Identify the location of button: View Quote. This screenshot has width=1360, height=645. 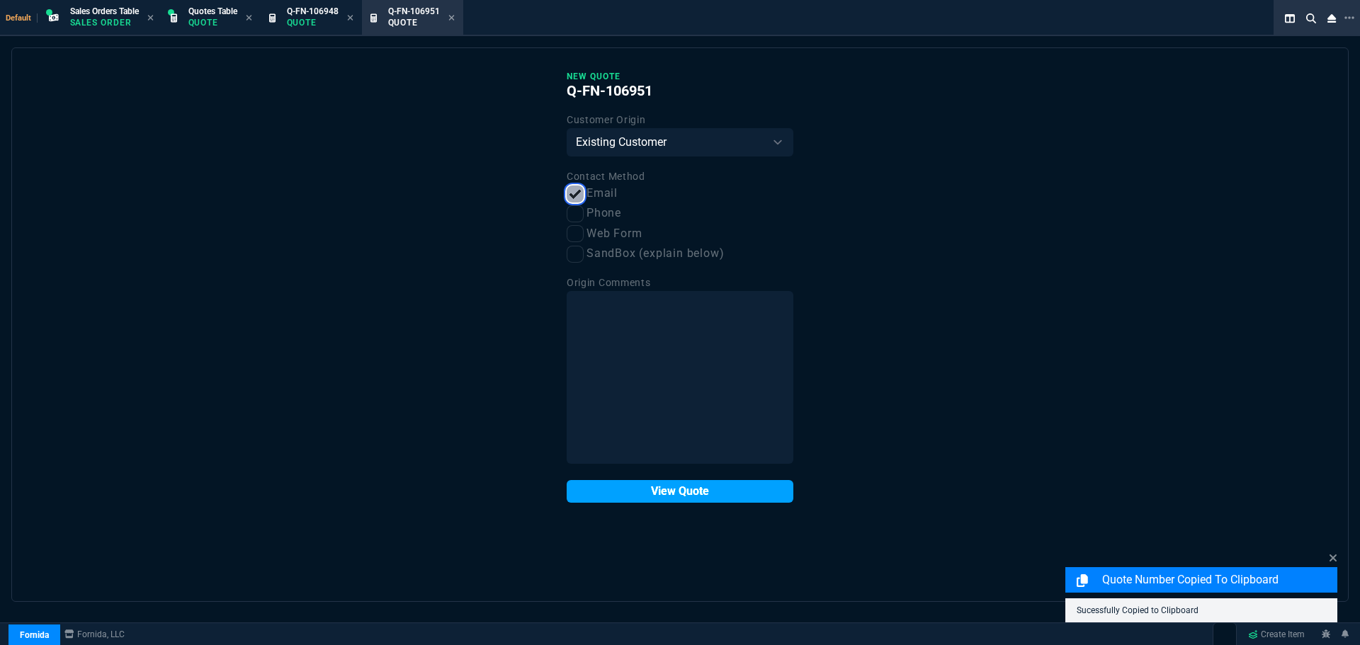
(680, 491).